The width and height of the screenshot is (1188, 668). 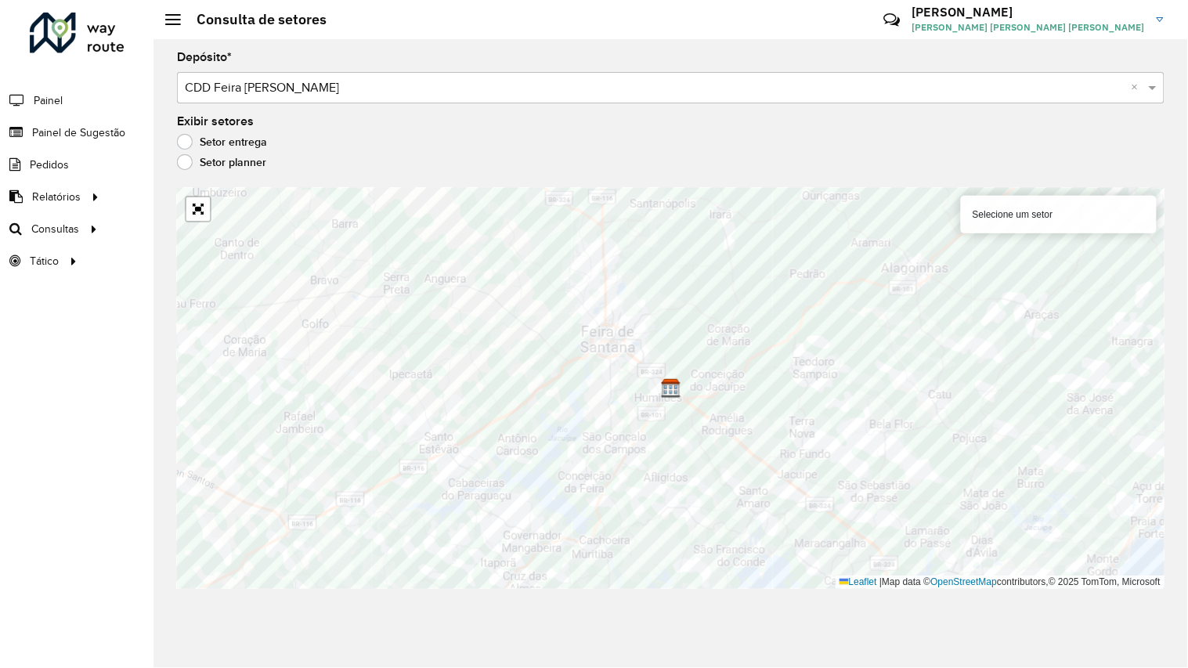 What do you see at coordinates (204, 57) in the screenshot?
I see `label: Depósito` at bounding box center [204, 57].